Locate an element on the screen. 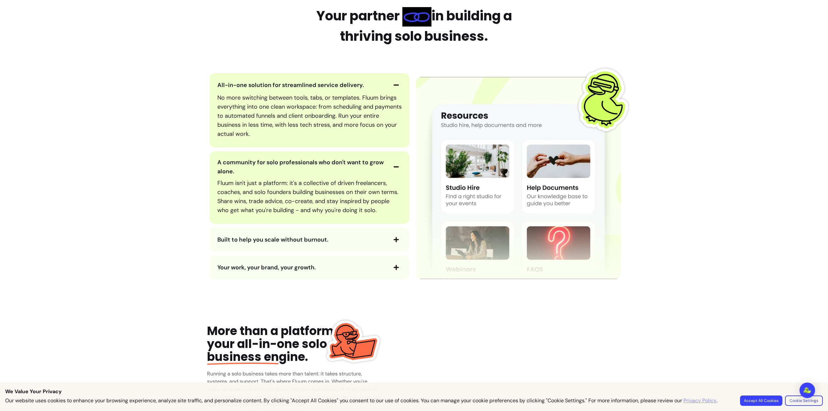  button: All-in-one solution for streamlined service delivery. is located at coordinates (309, 85).